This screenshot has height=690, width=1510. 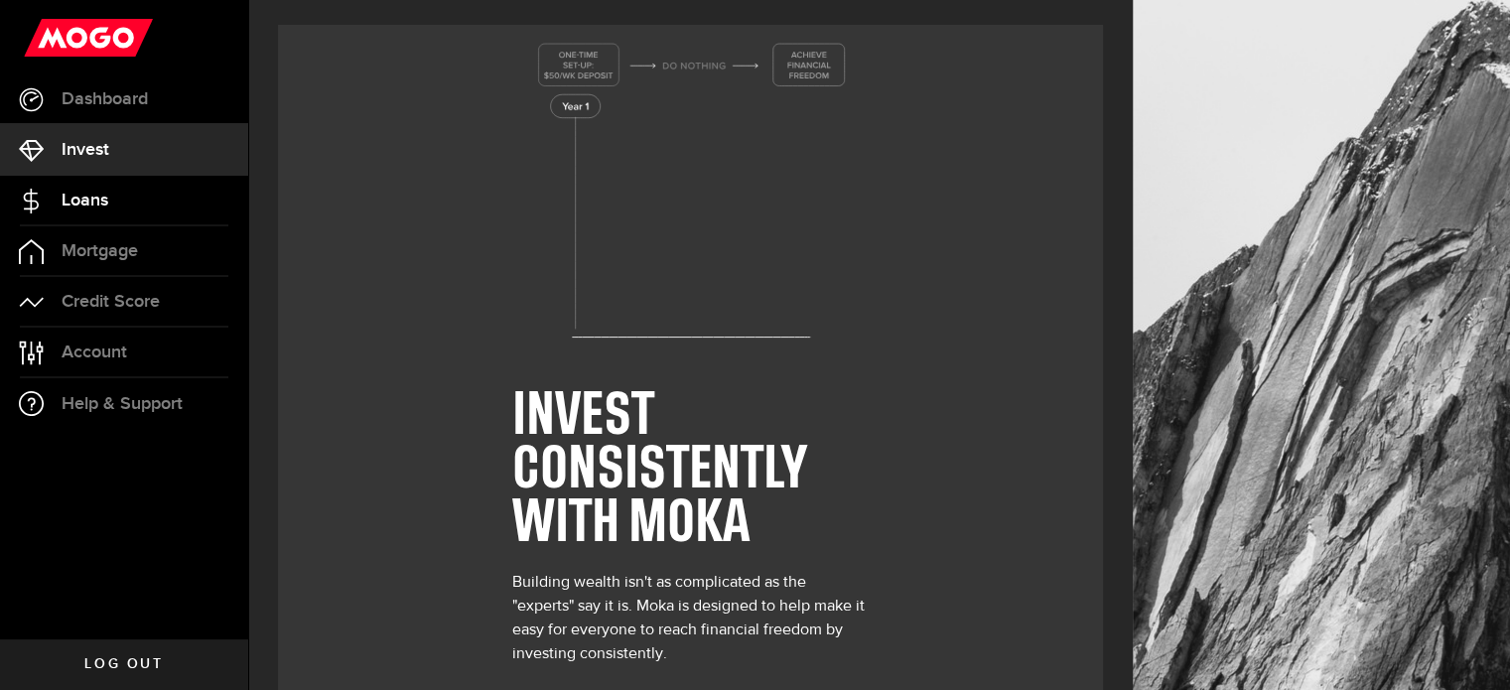 What do you see at coordinates (110, 302) in the screenshot?
I see `span: Credit Score` at bounding box center [110, 302].